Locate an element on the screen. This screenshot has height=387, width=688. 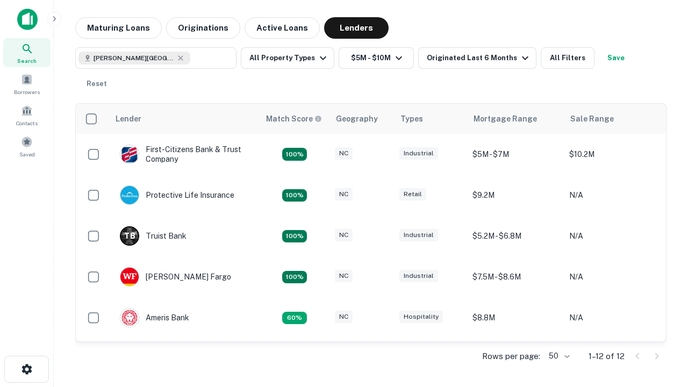
div: Originated Last 6 Months is located at coordinates (479, 58).